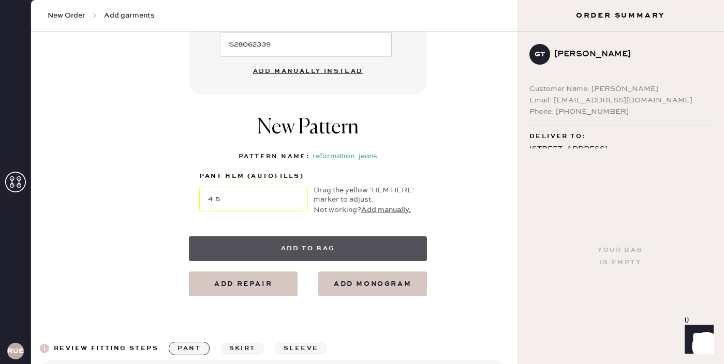 Image resolution: width=724 pixels, height=364 pixels. What do you see at coordinates (106, 349) in the screenshot?
I see `div: Review fitting steps` at bounding box center [106, 349].